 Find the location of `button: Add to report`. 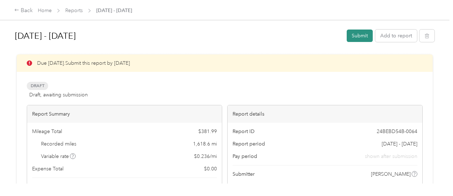

button: Add to report is located at coordinates (396, 36).